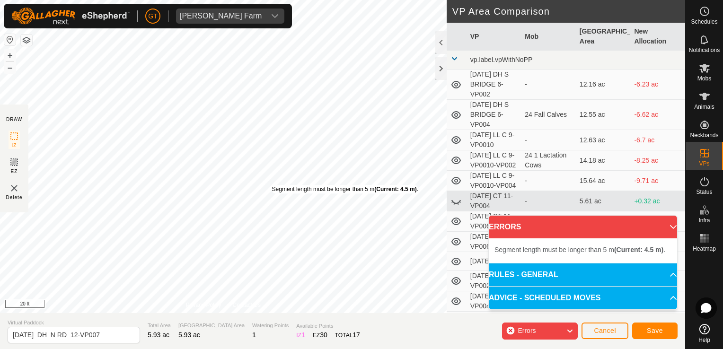  What do you see at coordinates (603, 322) in the screenshot?
I see `td: 20.21 ac` at bounding box center [603, 322].